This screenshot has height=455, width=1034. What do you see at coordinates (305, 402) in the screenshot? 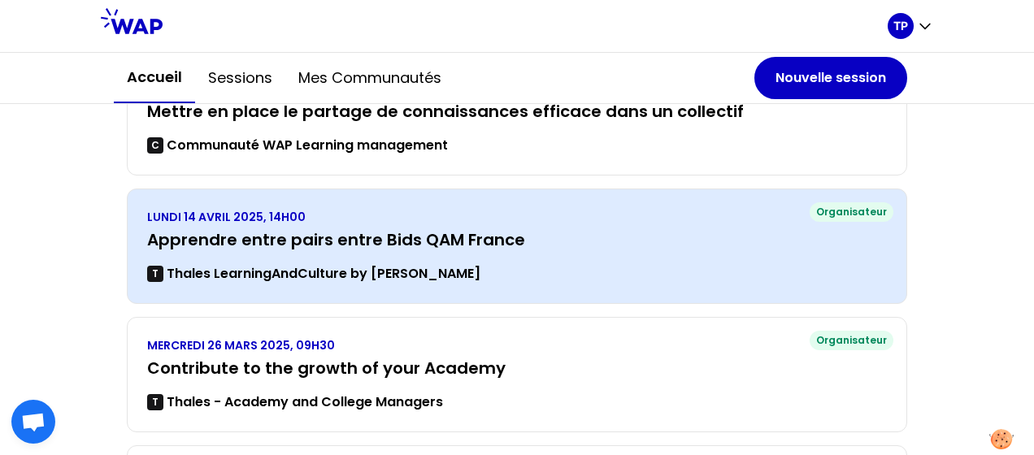
I see `p: Thales - Academy and College Managers` at bounding box center [305, 402].